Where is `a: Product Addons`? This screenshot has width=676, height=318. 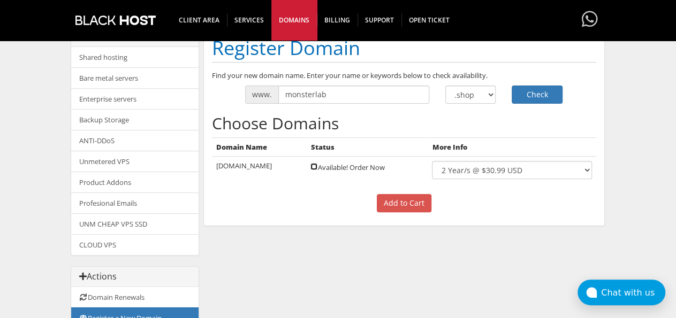
a: Product Addons is located at coordinates (135, 182).